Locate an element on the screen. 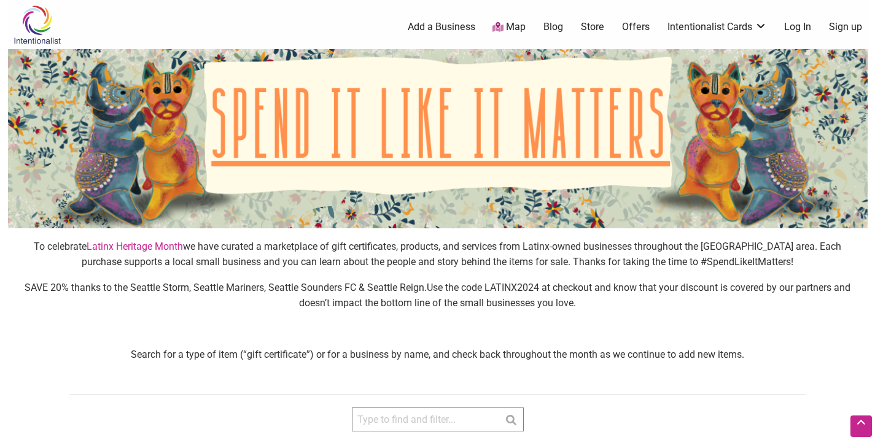  a: Add a Business is located at coordinates (442, 27).